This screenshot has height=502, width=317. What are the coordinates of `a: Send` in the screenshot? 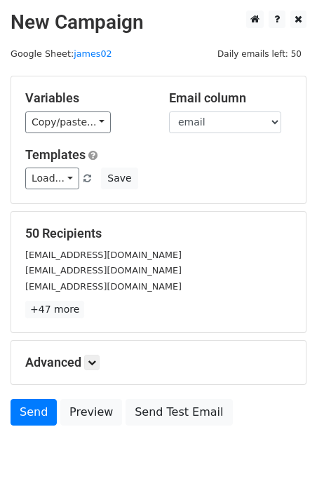 It's located at (34, 412).